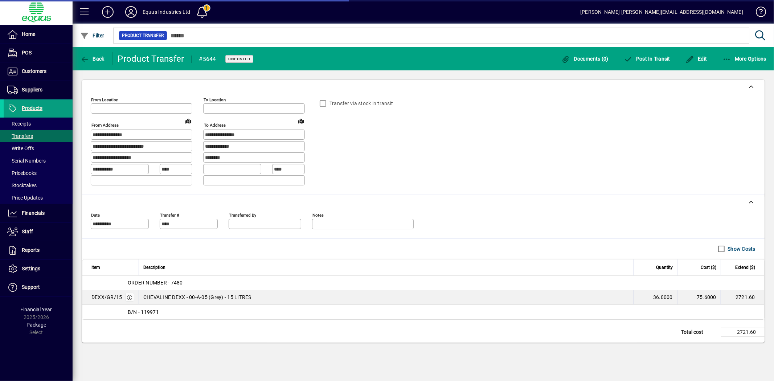 The width and height of the screenshot is (774, 381). I want to click on div: Product Transfer, so click(151, 59).